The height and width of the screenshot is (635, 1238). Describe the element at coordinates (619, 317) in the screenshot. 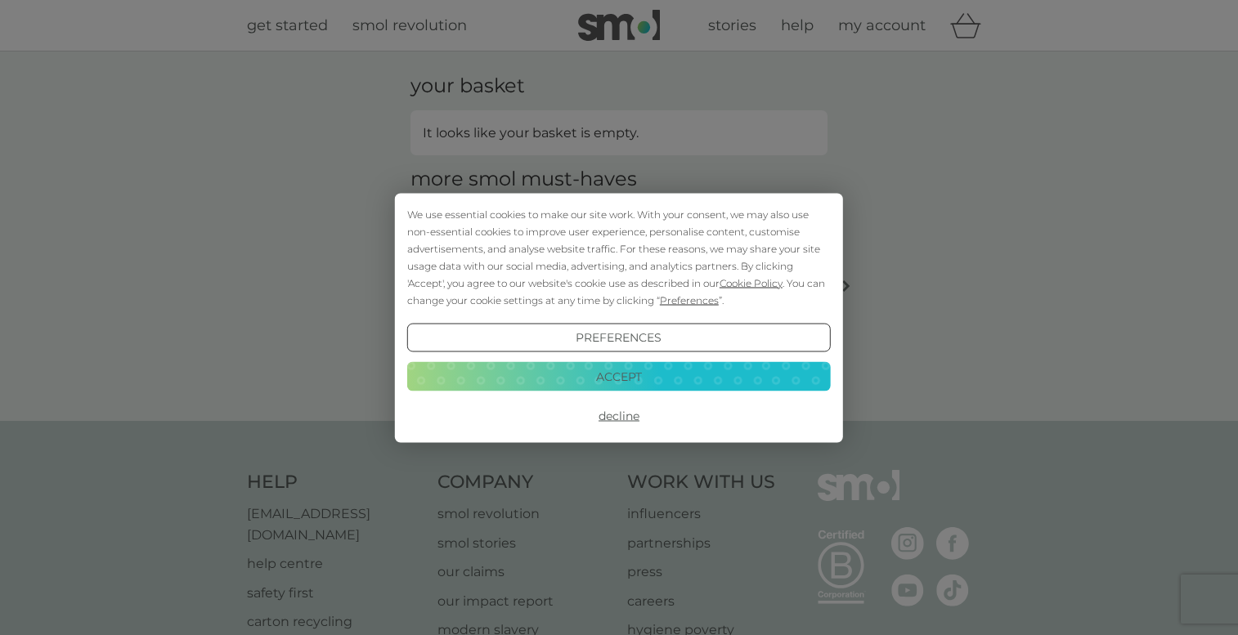

I see `div: Cookie Consent Prompt` at that location.